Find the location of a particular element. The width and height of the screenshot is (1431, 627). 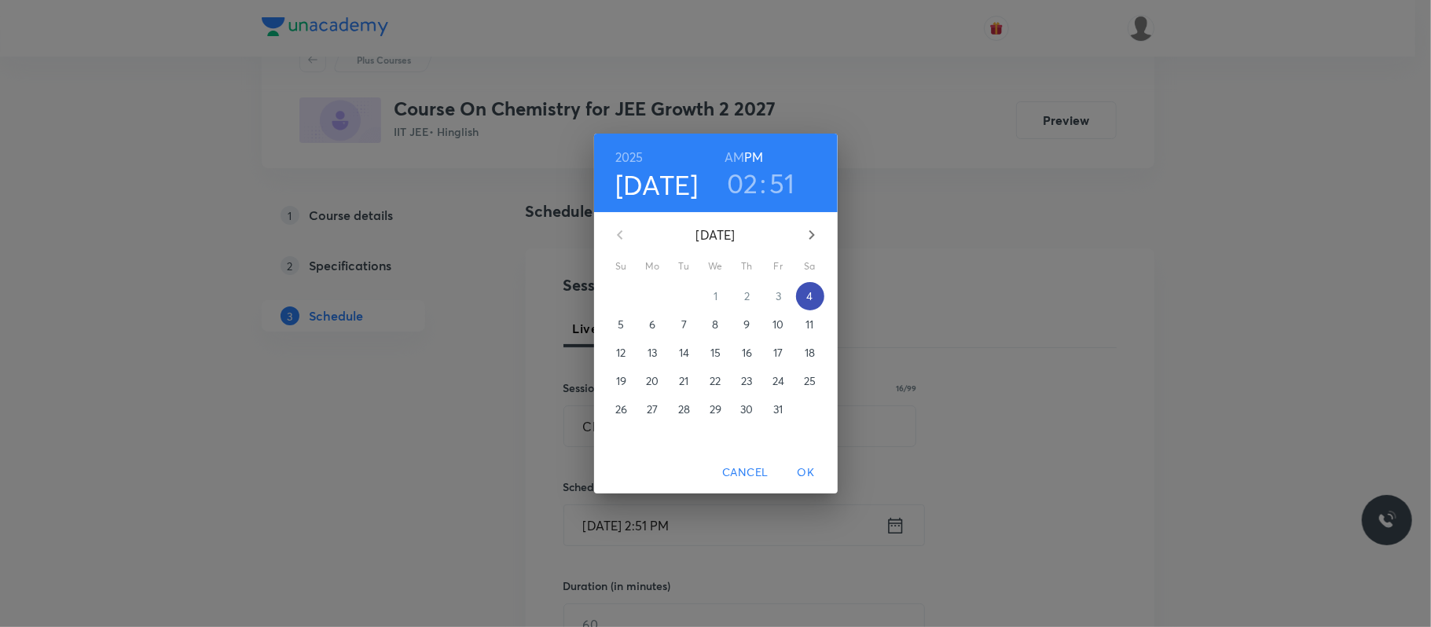

button: 27 is located at coordinates (653, 409).